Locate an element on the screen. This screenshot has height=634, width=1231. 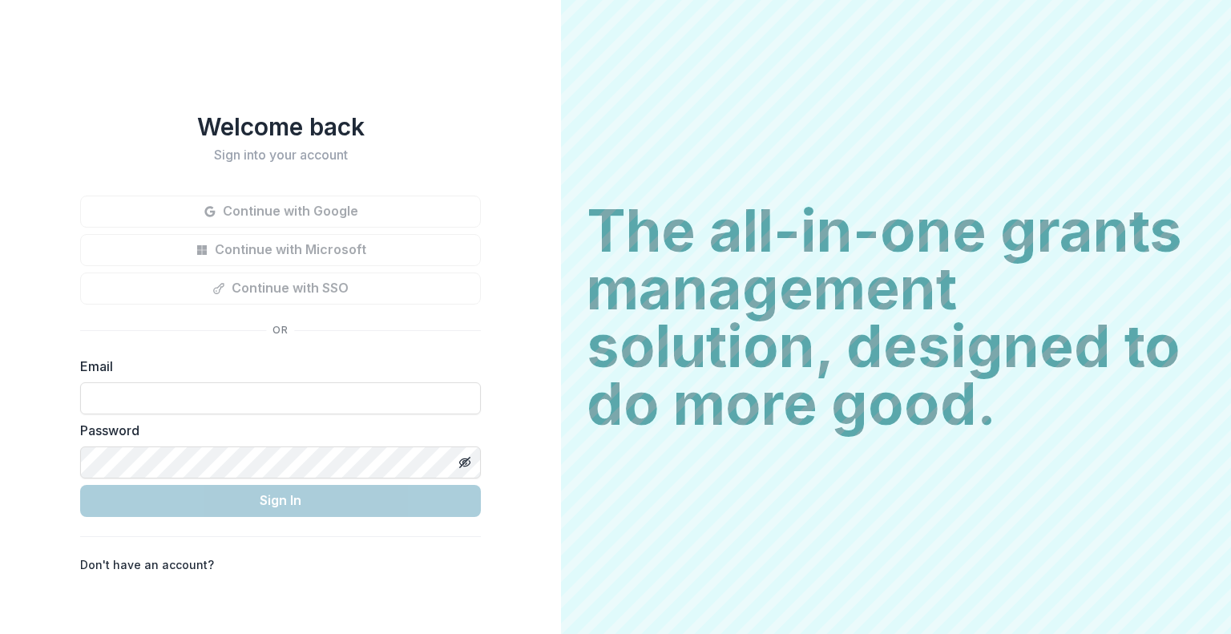
h1: Welcome back is located at coordinates (281, 127).